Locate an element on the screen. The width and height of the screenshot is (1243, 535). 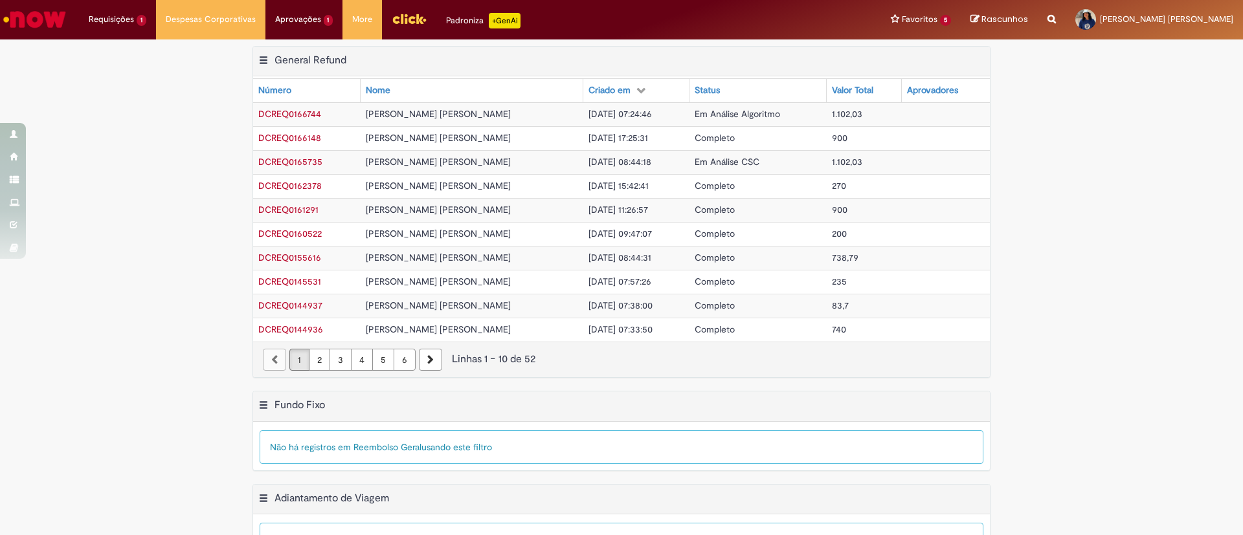
h2: Fundo Fixo is located at coordinates (300, 405).